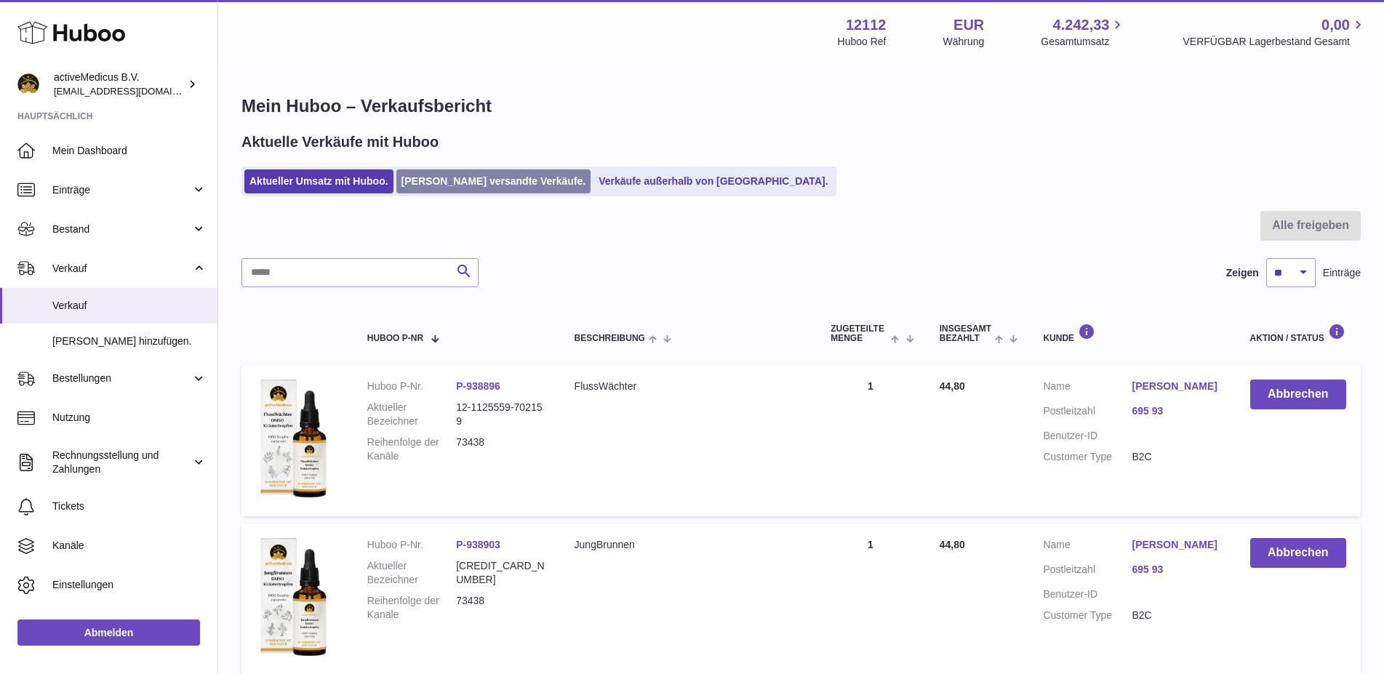 This screenshot has width=1384, height=674. What do you see at coordinates (108, 633) in the screenshot?
I see `a: Abmelden` at bounding box center [108, 633].